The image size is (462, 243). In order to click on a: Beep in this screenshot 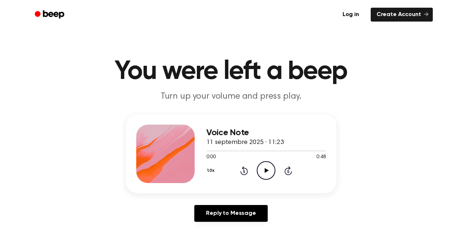, I will do `click(50, 15)`.